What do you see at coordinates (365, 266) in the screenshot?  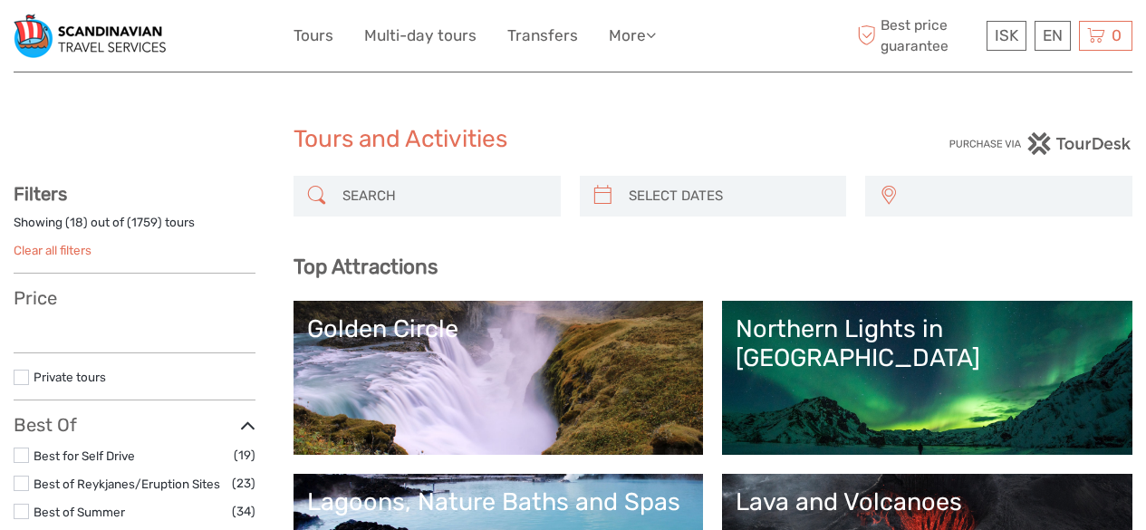 I see `b: Top Attractions` at bounding box center [365, 266].